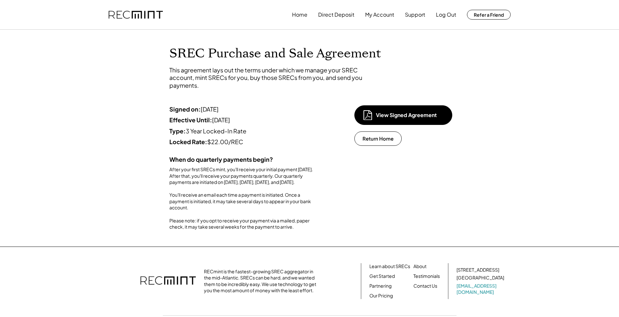 The height and width of the screenshot is (317, 619). What do you see at coordinates (382, 276) in the screenshot?
I see `a: Get Started` at bounding box center [382, 276].